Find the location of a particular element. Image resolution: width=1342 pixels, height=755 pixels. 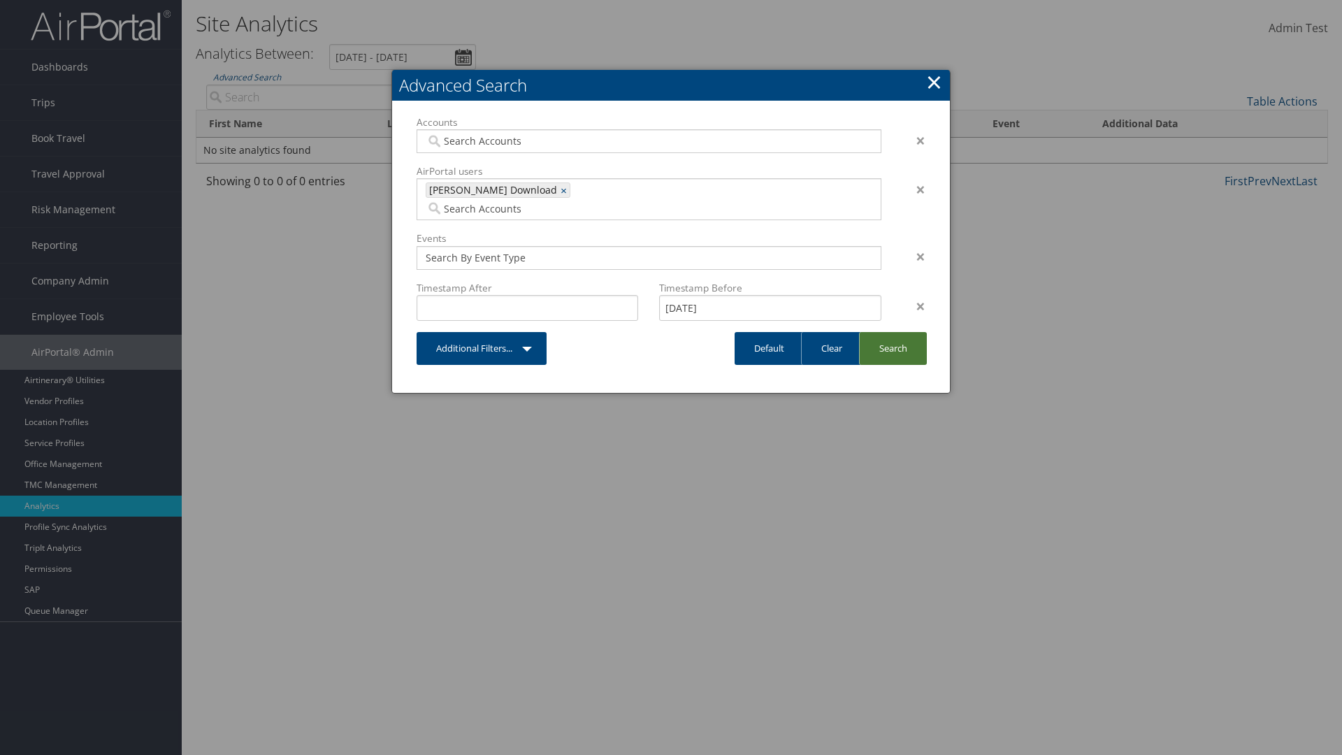

label: Events is located at coordinates (648, 238).